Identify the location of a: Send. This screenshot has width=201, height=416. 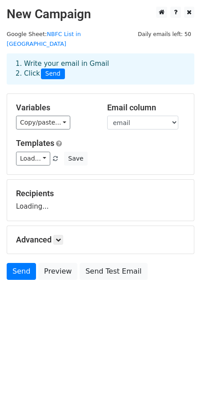
(21, 271).